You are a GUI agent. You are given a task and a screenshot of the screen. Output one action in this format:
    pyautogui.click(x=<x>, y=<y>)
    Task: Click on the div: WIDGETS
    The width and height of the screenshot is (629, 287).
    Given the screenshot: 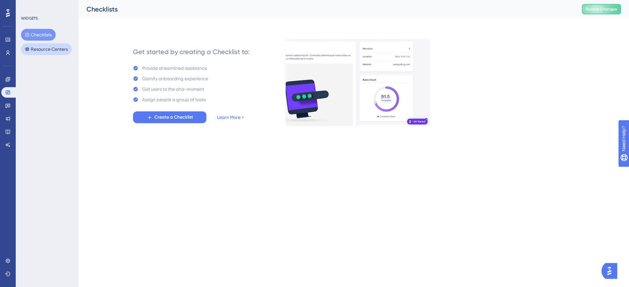 What is the action you would take?
    pyautogui.click(x=29, y=18)
    